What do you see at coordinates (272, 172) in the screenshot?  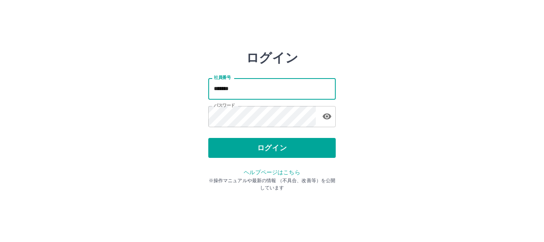 I see `a: ヘルプページはこちら` at bounding box center [272, 172].